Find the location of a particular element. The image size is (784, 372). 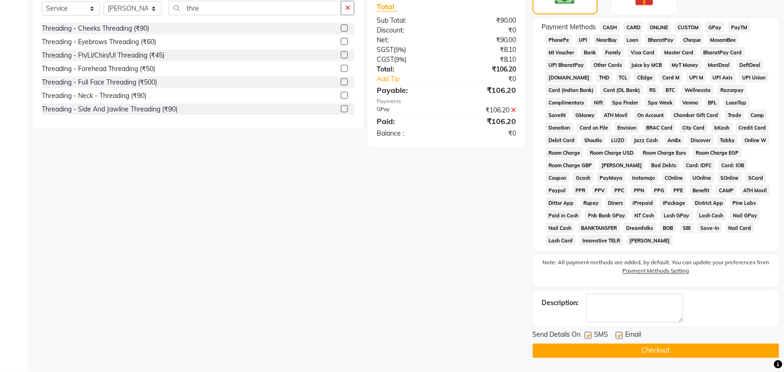

span: Room Charge Euro is located at coordinates (665, 152).